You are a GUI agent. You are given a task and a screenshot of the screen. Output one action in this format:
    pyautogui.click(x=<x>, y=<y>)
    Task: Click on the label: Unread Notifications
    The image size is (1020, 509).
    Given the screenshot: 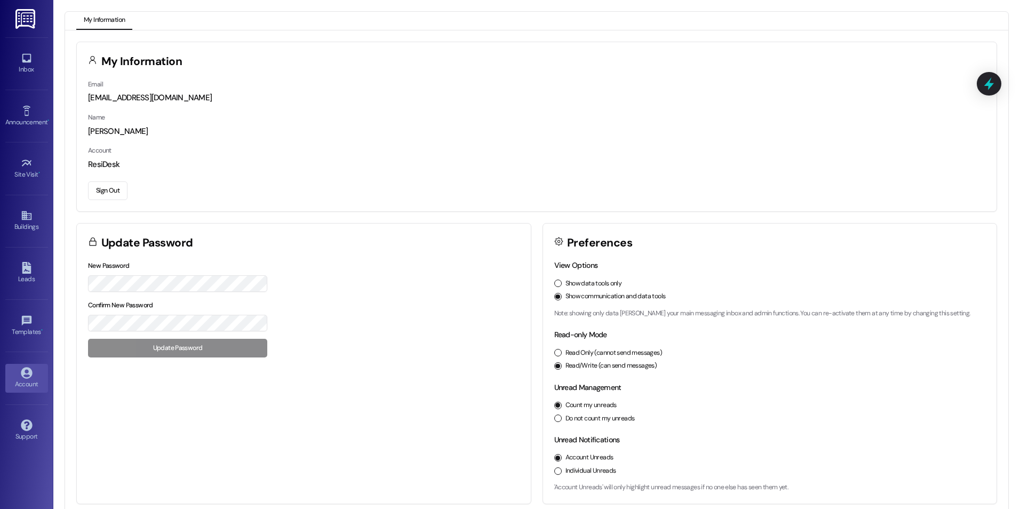 What is the action you would take?
    pyautogui.click(x=587, y=440)
    